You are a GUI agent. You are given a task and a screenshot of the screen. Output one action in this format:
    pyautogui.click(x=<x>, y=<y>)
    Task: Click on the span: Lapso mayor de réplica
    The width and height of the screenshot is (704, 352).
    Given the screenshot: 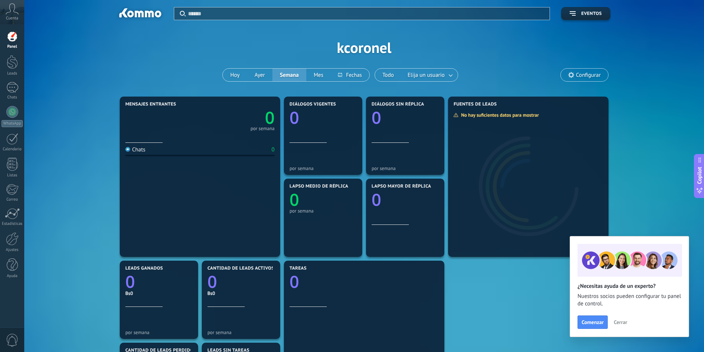 What is the action you would take?
    pyautogui.click(x=401, y=187)
    